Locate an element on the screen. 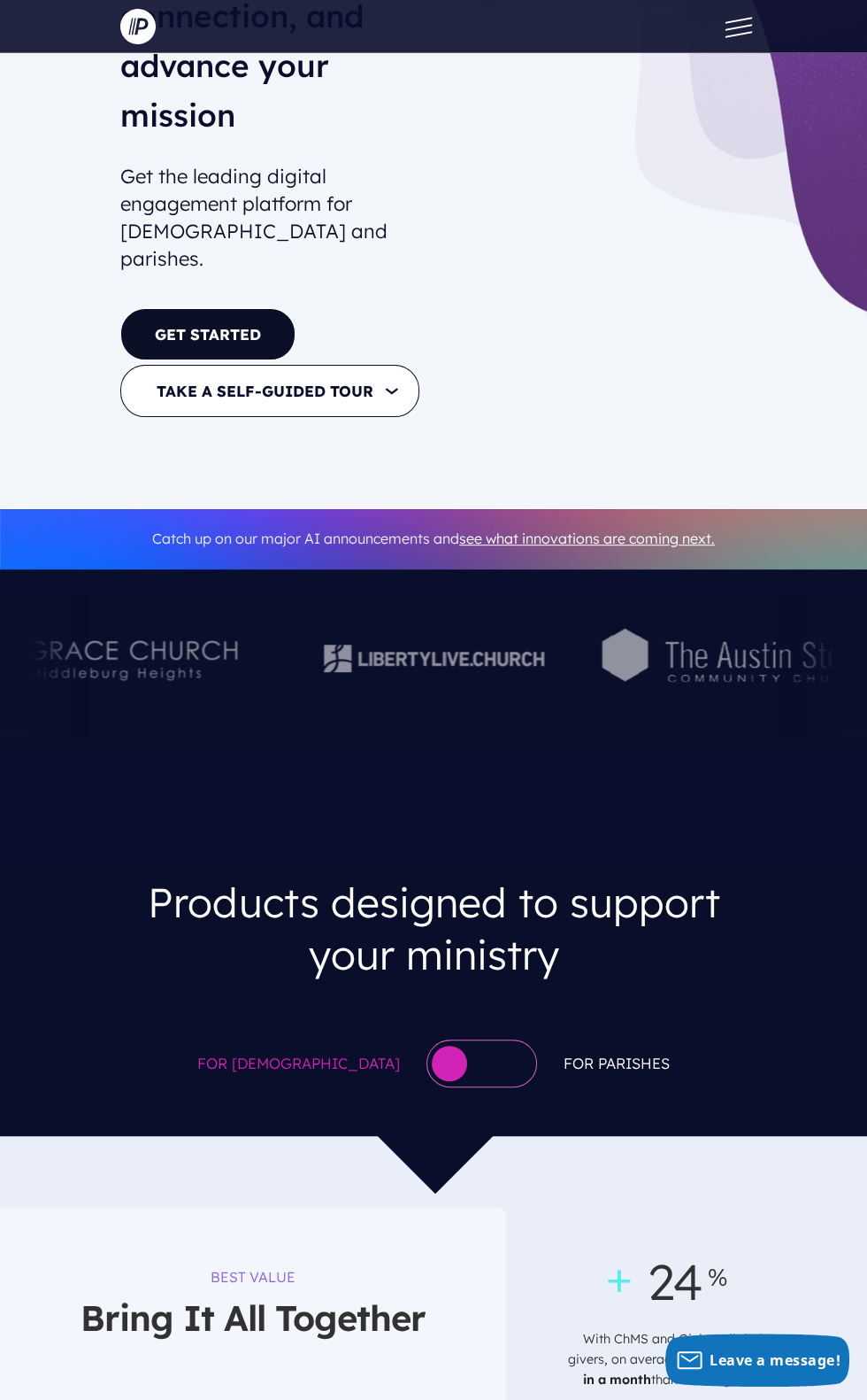 Image resolution: width=867 pixels, height=1400 pixels. a: see what innovations are coming next. is located at coordinates (587, 539).